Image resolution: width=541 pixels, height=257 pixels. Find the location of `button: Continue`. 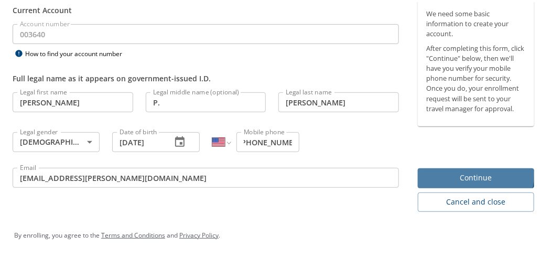

button: Continue is located at coordinates (476, 176).